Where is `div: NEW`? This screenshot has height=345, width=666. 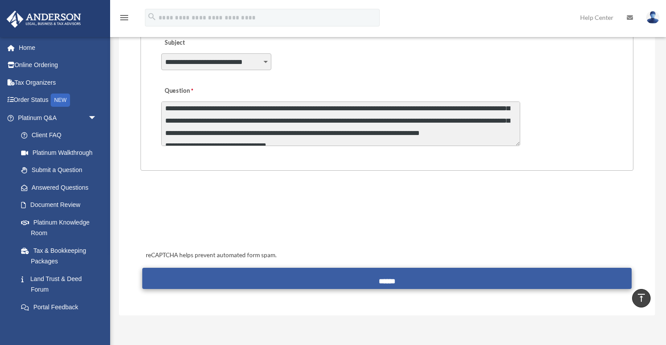
div: NEW is located at coordinates (60, 100).